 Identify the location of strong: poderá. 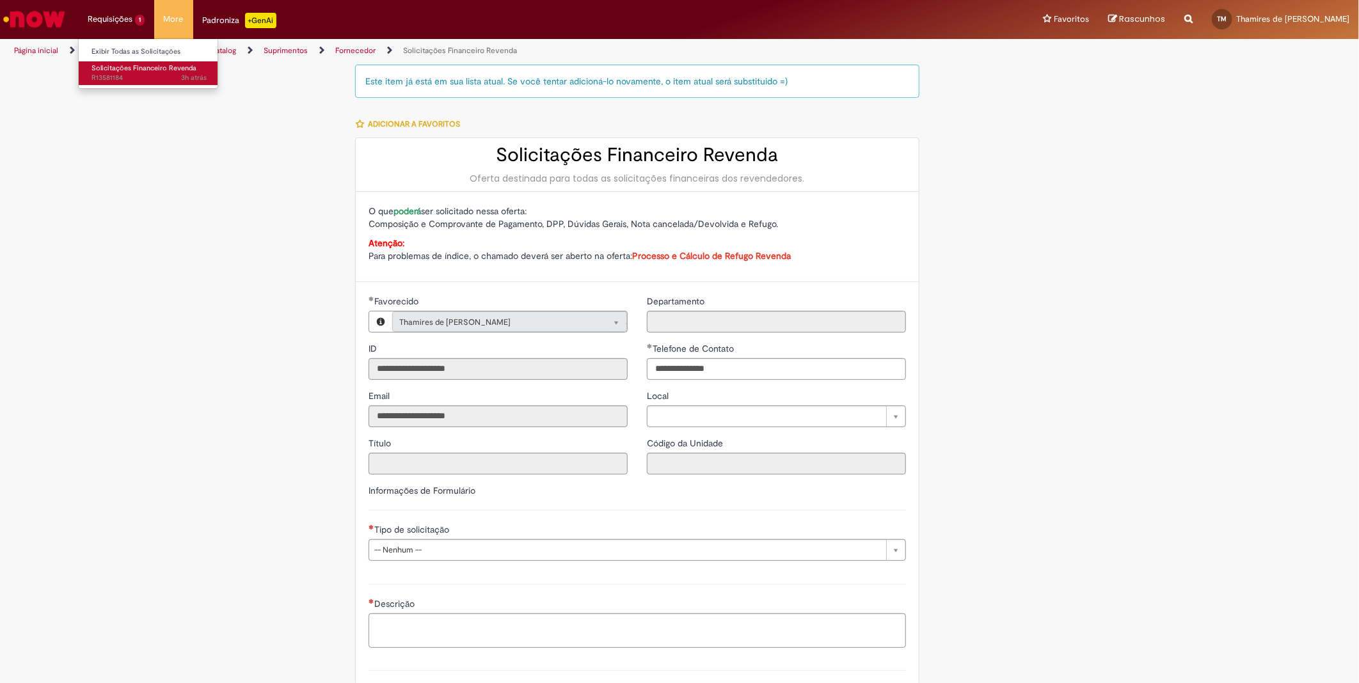
(407, 211).